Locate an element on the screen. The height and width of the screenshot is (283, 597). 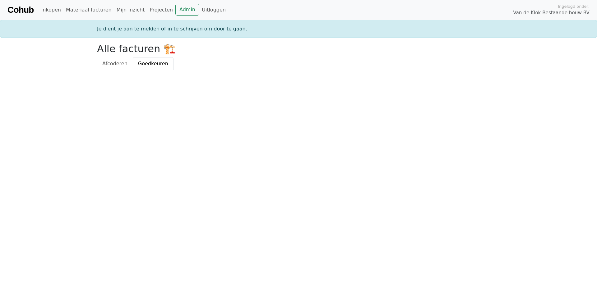
h2: Alle facturen 🏗️ is located at coordinates (299, 49).